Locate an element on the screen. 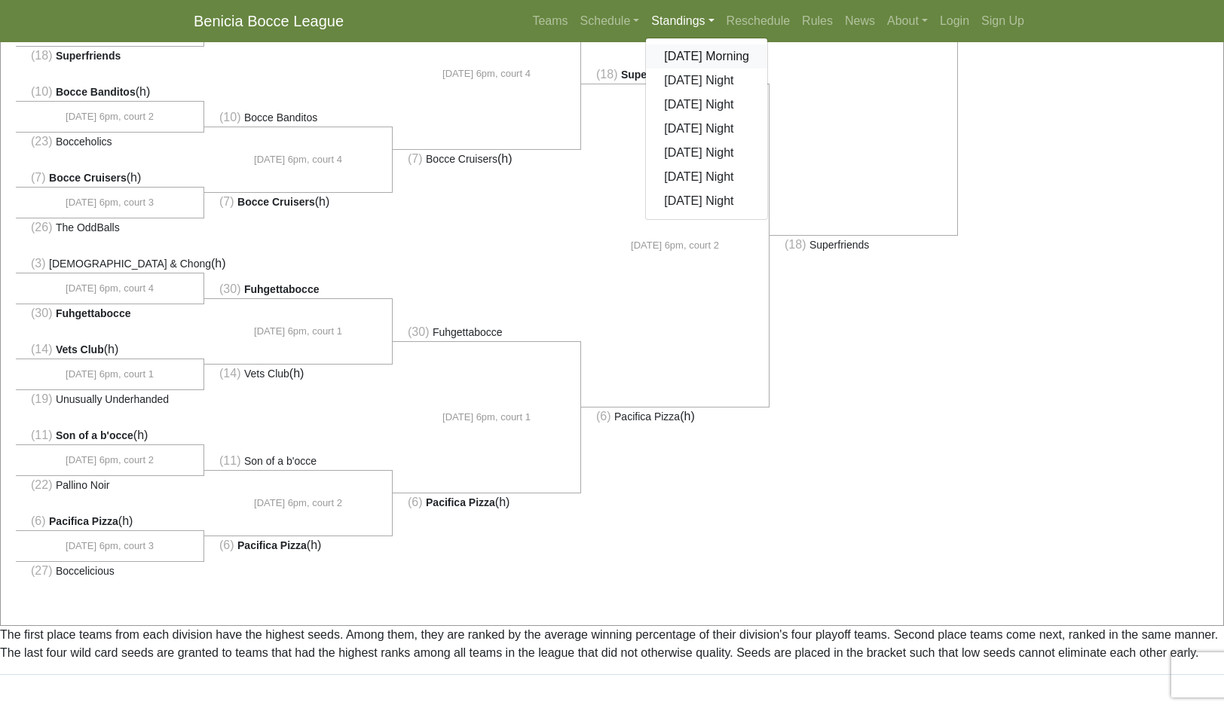 This screenshot has width=1224, height=708. span: Boccelicious is located at coordinates (85, 571).